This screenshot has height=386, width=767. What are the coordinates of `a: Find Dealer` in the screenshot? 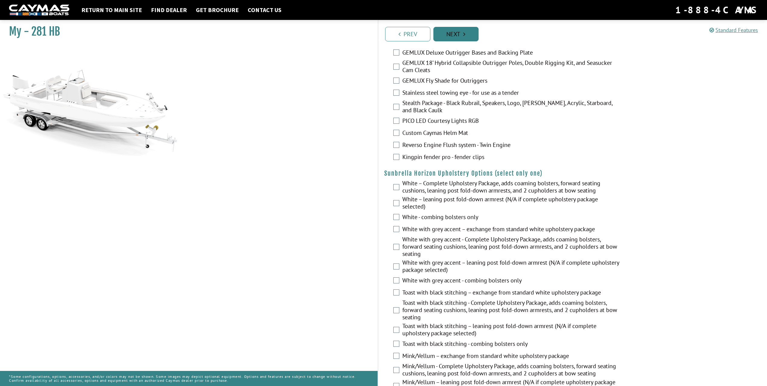 It's located at (169, 10).